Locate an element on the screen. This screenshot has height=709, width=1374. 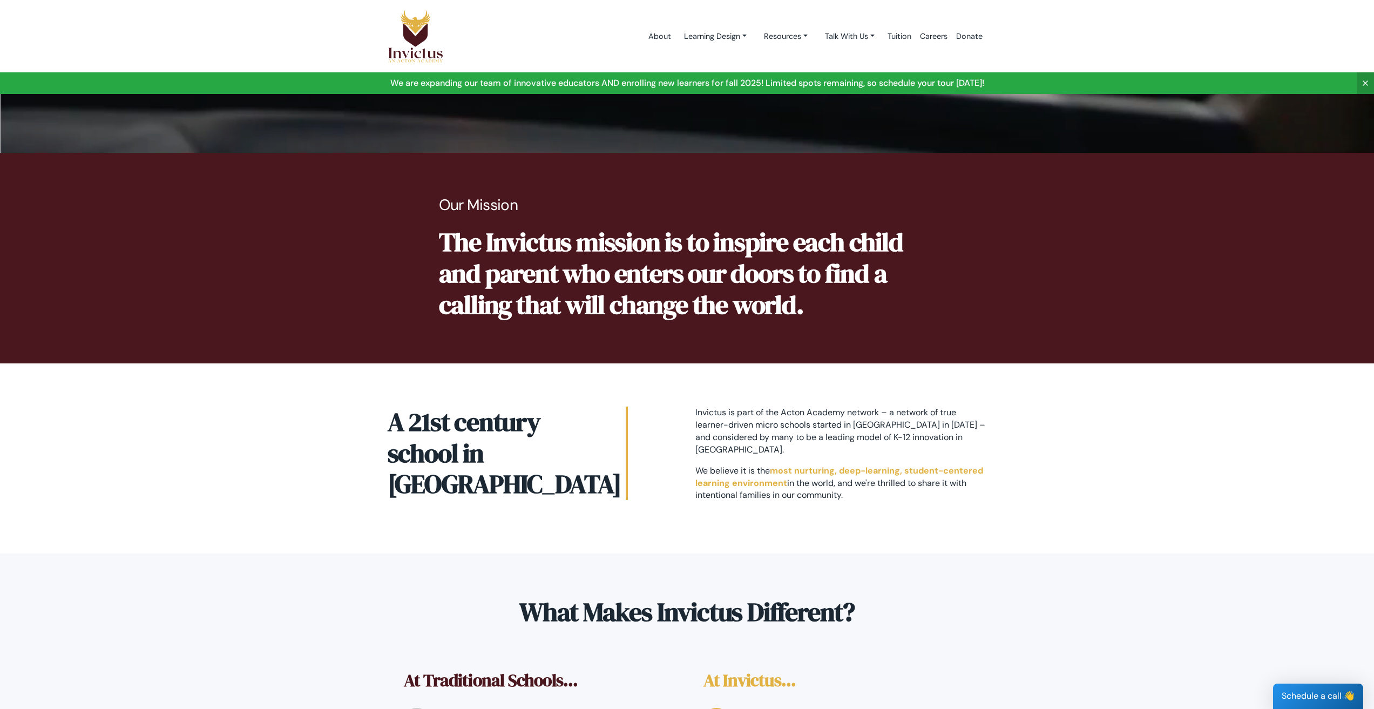
a: Resources is located at coordinates (786, 36).